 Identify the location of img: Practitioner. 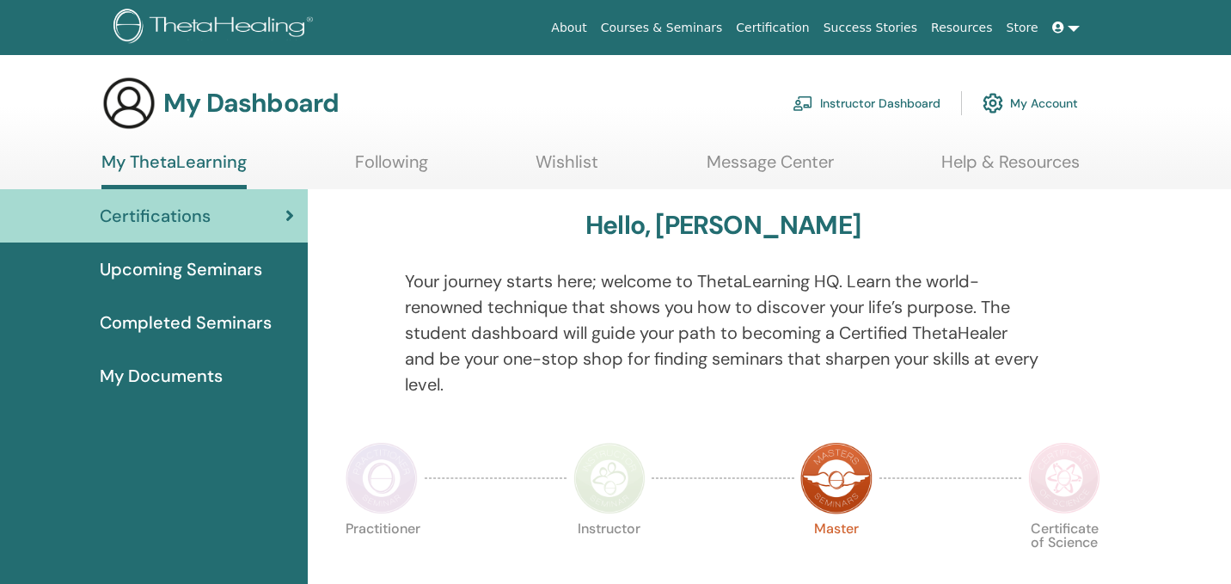
(382, 478).